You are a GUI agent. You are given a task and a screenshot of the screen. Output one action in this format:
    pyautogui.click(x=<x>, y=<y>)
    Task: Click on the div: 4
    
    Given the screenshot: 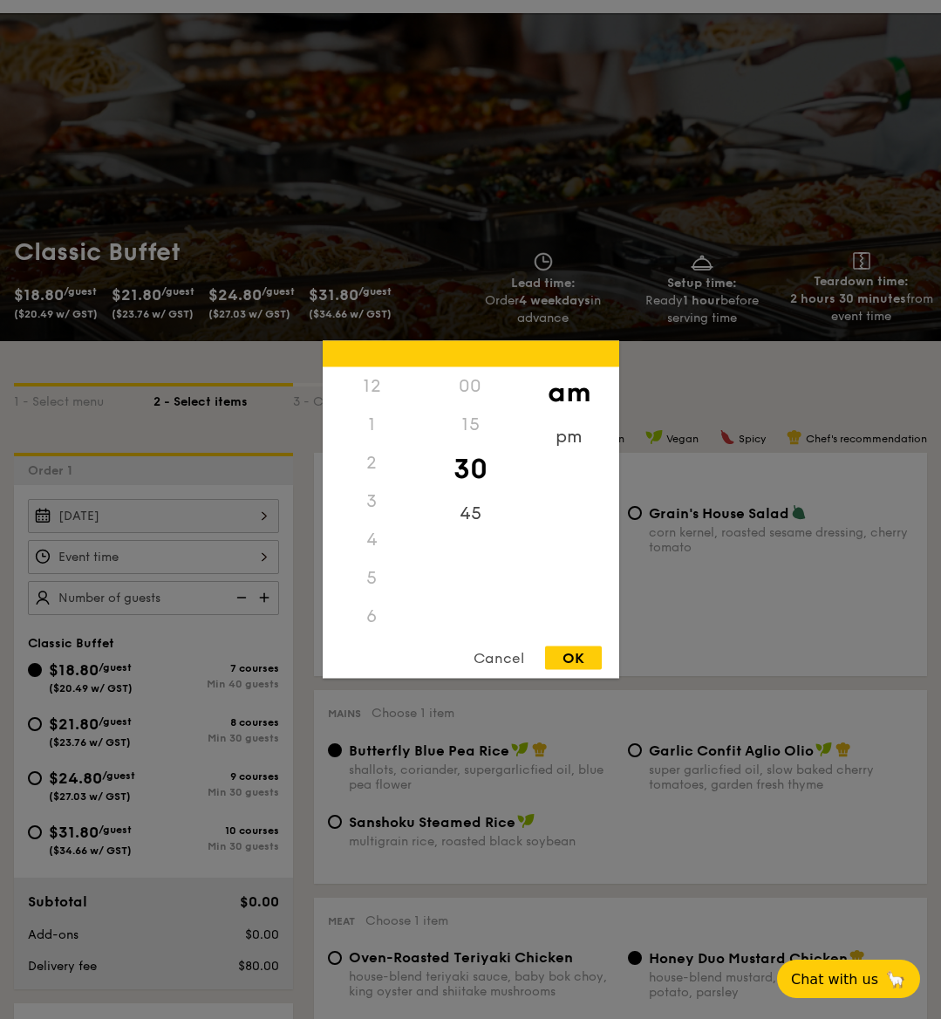 What is the action you would take?
    pyautogui.click(x=372, y=540)
    